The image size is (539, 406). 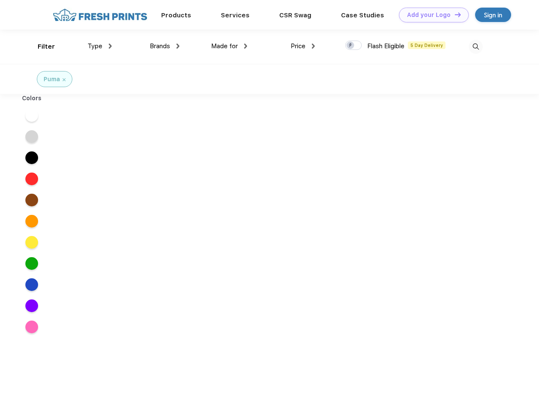 What do you see at coordinates (95, 46) in the screenshot?
I see `span: Type` at bounding box center [95, 46].